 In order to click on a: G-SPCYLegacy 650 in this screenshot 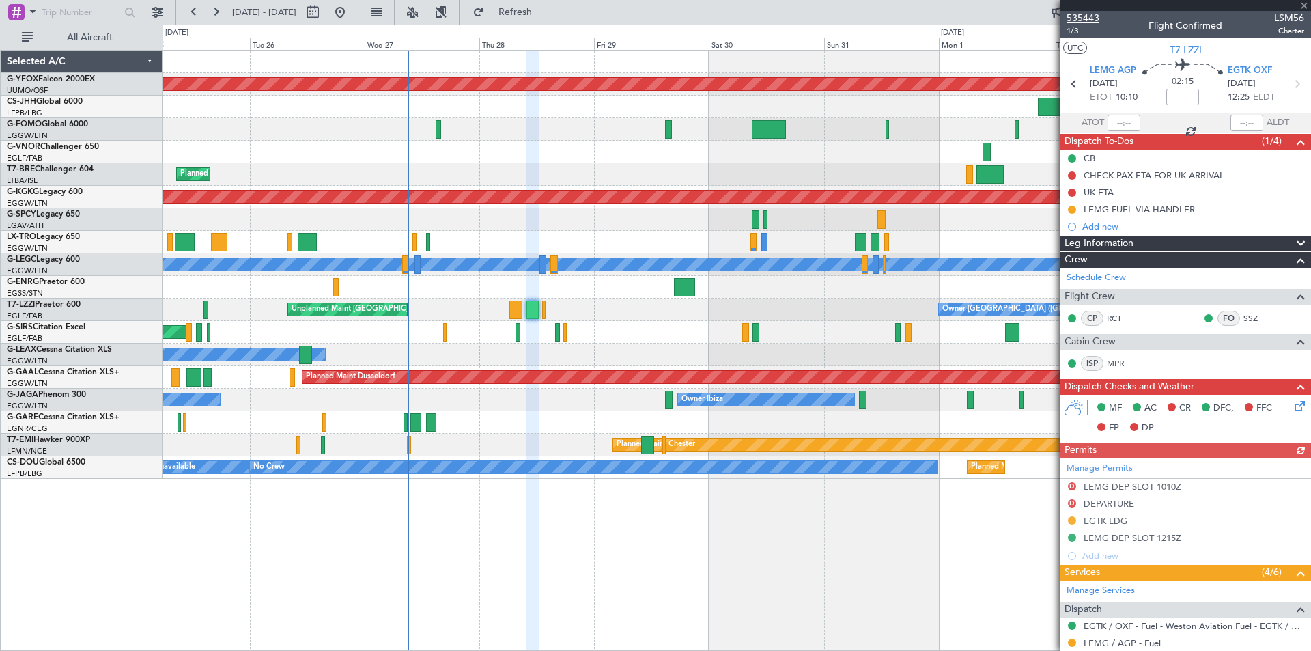, I will do `click(43, 214)`.